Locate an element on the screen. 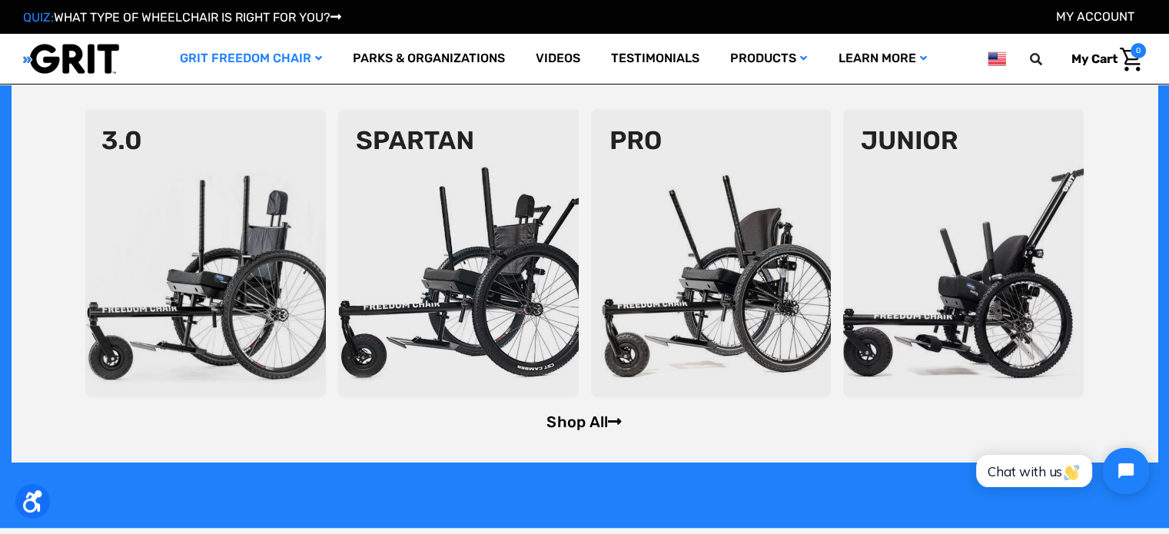 The image size is (1169, 534). a: Account is located at coordinates (1095, 16).